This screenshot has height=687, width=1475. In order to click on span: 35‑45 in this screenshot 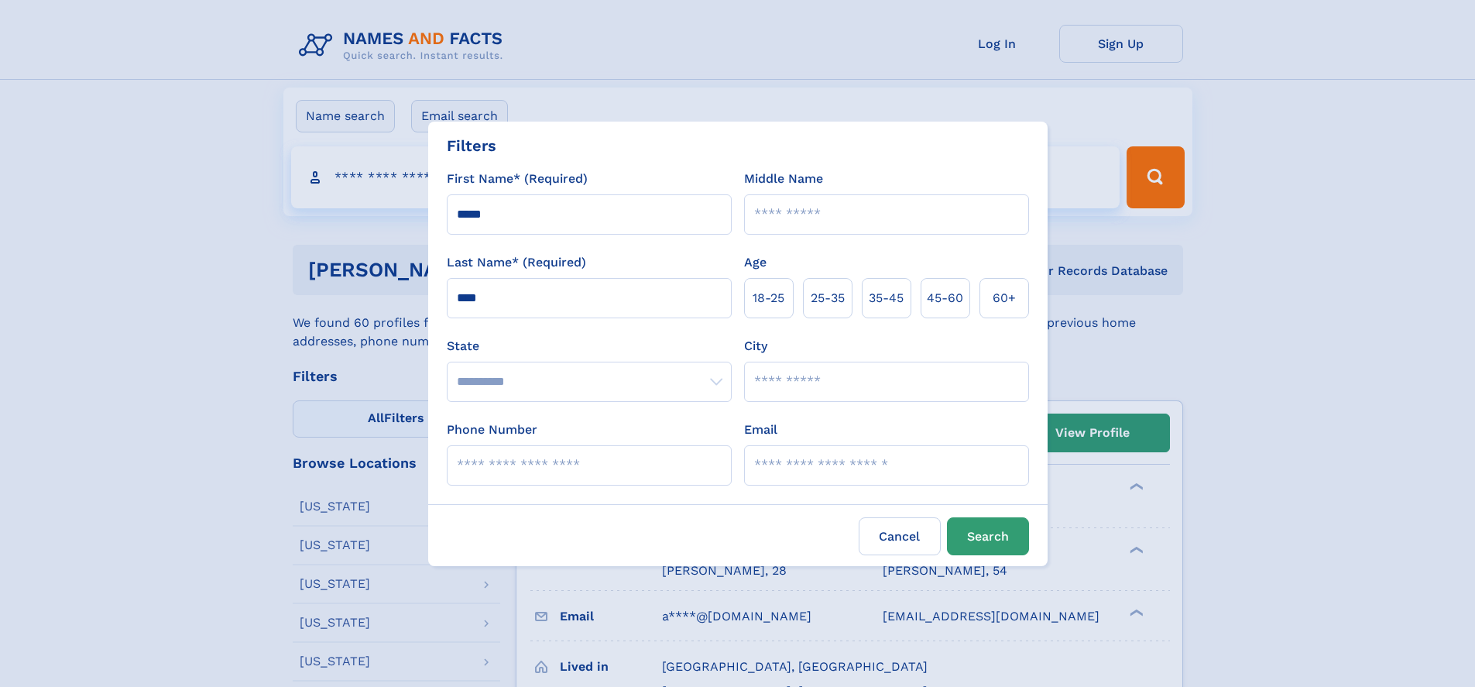, I will do `click(886, 298)`.